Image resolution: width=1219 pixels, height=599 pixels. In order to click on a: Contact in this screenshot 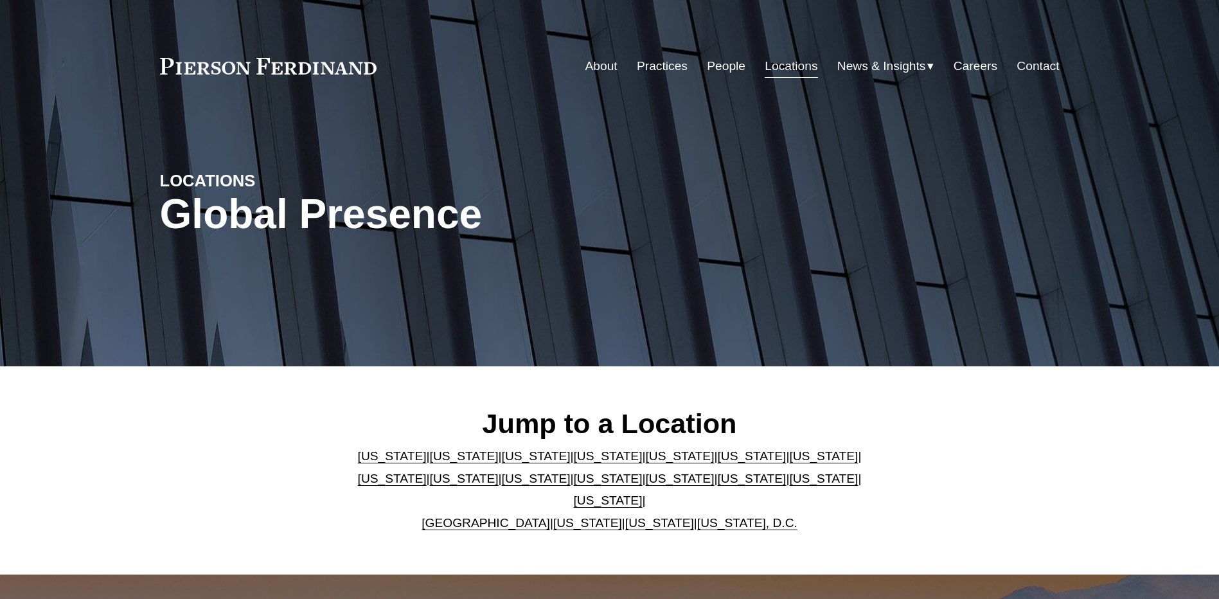, I will do `click(1038, 66)`.